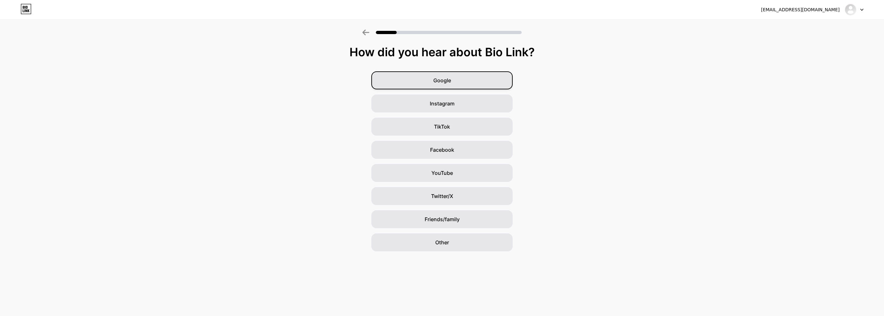 This screenshot has height=316, width=884. I want to click on span: Instagram, so click(442, 103).